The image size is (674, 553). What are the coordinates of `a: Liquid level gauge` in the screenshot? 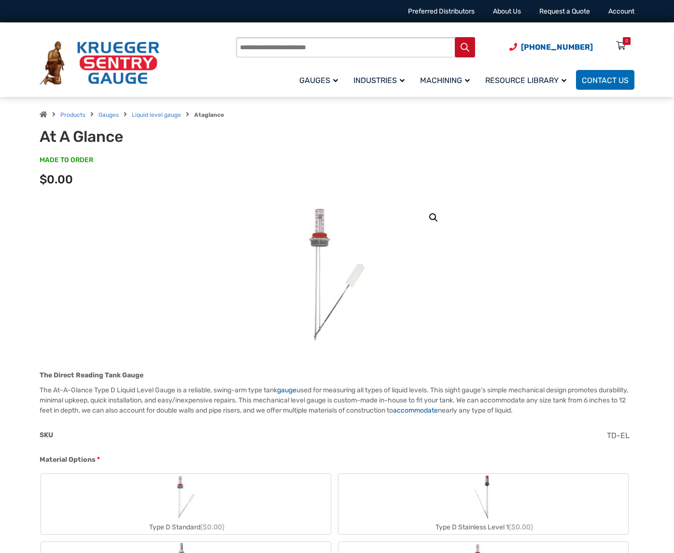 It's located at (156, 115).